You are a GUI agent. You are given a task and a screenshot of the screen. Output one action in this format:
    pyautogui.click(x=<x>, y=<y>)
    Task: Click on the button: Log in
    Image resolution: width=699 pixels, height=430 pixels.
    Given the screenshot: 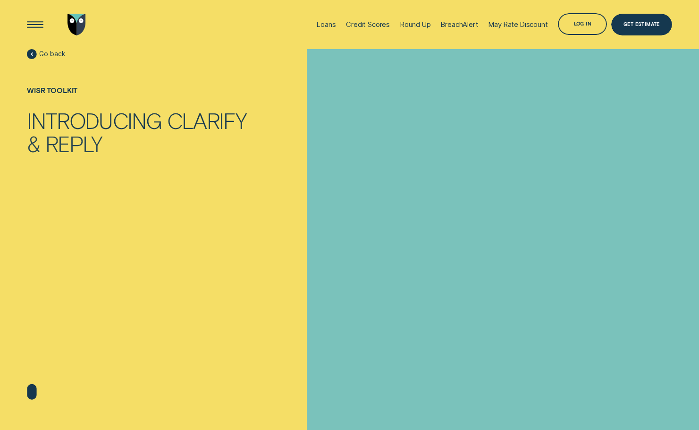 What is the action you would take?
    pyautogui.click(x=583, y=24)
    